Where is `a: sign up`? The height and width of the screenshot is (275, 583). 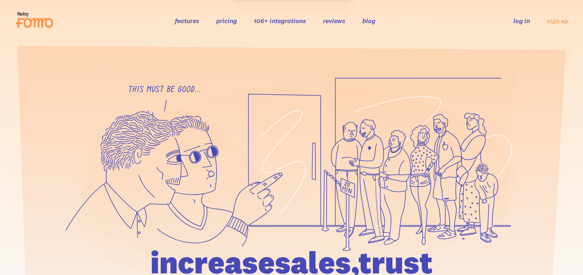
a: sign up is located at coordinates (558, 21).